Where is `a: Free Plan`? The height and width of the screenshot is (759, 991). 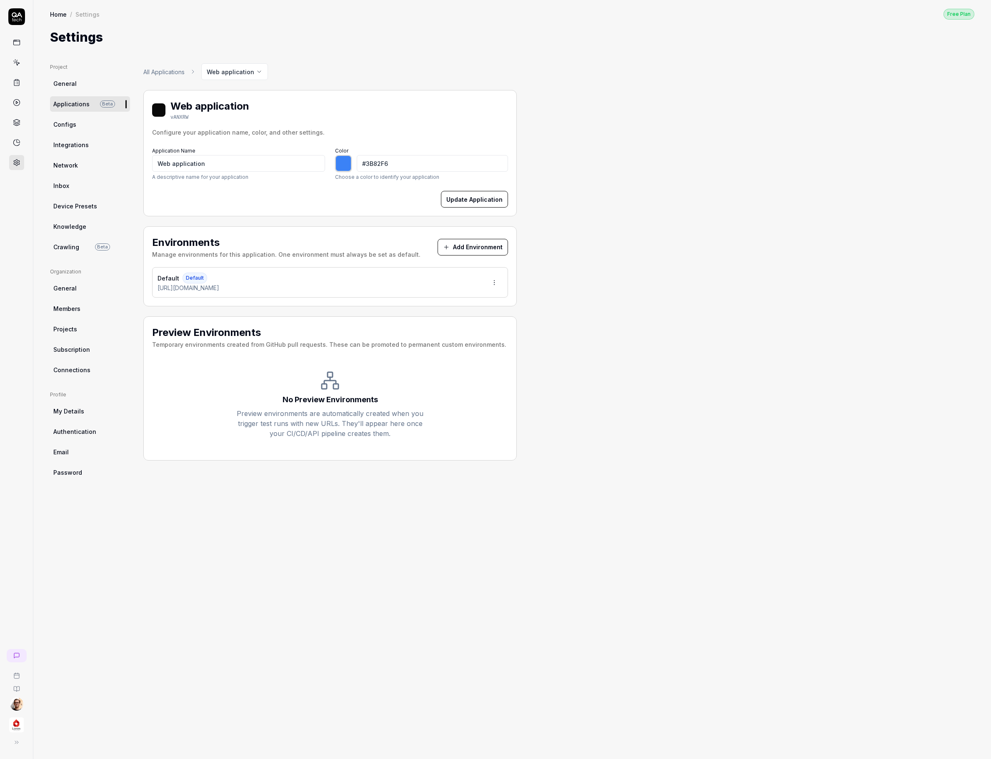
a: Free Plan is located at coordinates (959, 14).